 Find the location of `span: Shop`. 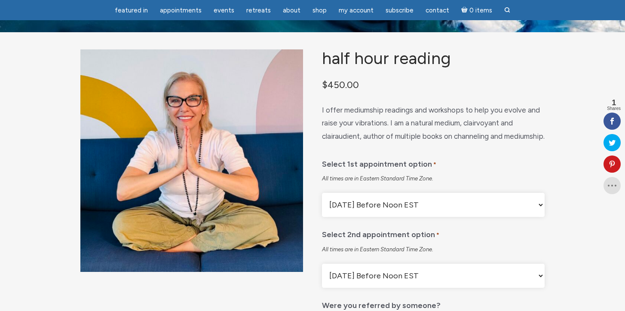

span: Shop is located at coordinates (319, 10).